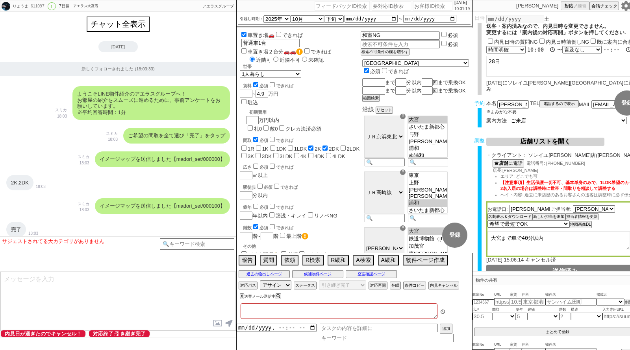 The height and width of the screenshot is (350, 630). I want to click on input: 要対応ID検索, so click(391, 6).